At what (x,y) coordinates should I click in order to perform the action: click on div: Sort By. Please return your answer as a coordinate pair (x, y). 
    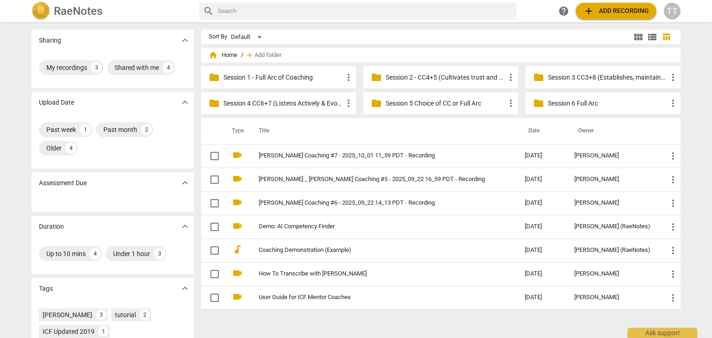
    Looking at the image, I should click on (218, 37).